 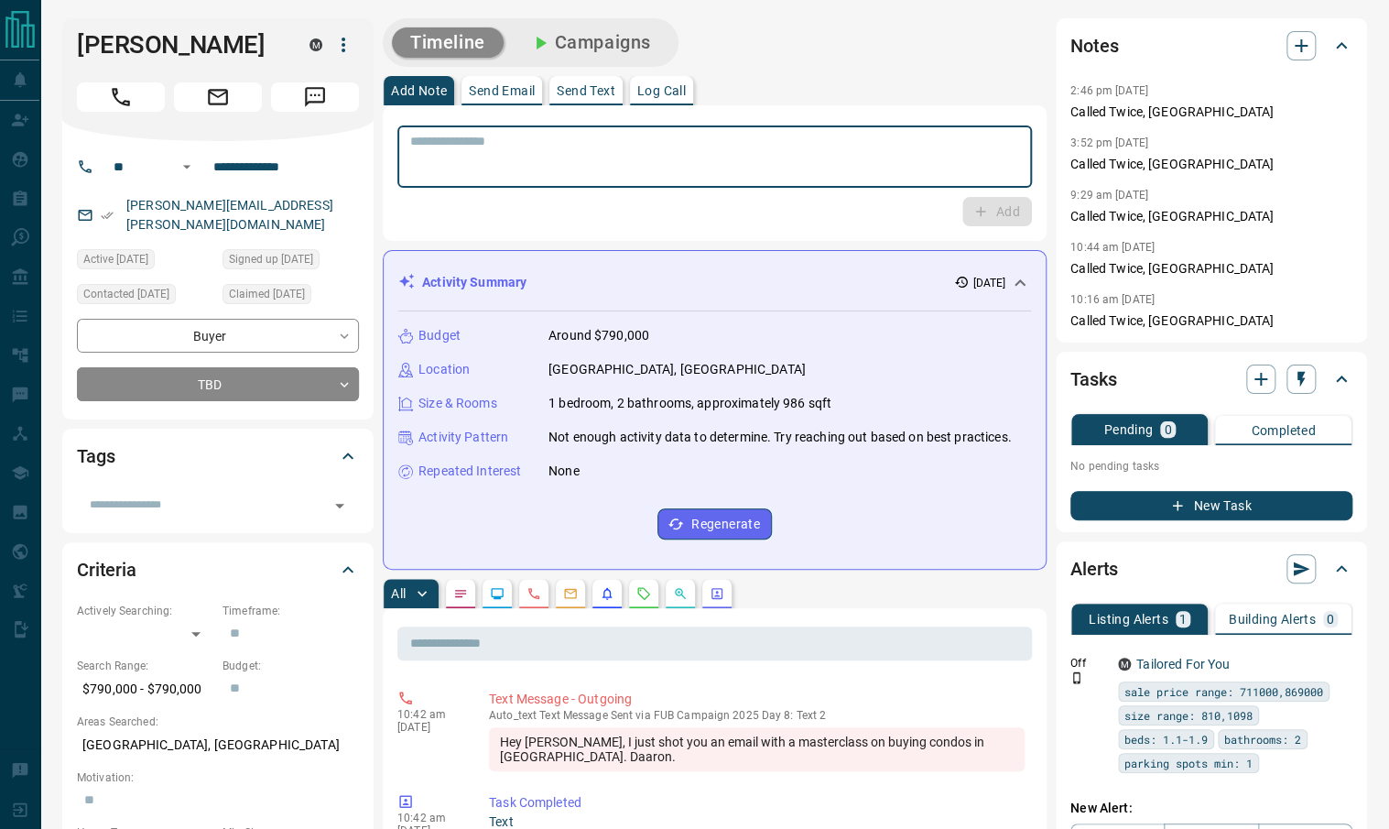 What do you see at coordinates (218, 97) in the screenshot?
I see `span: Email` at bounding box center [218, 97].